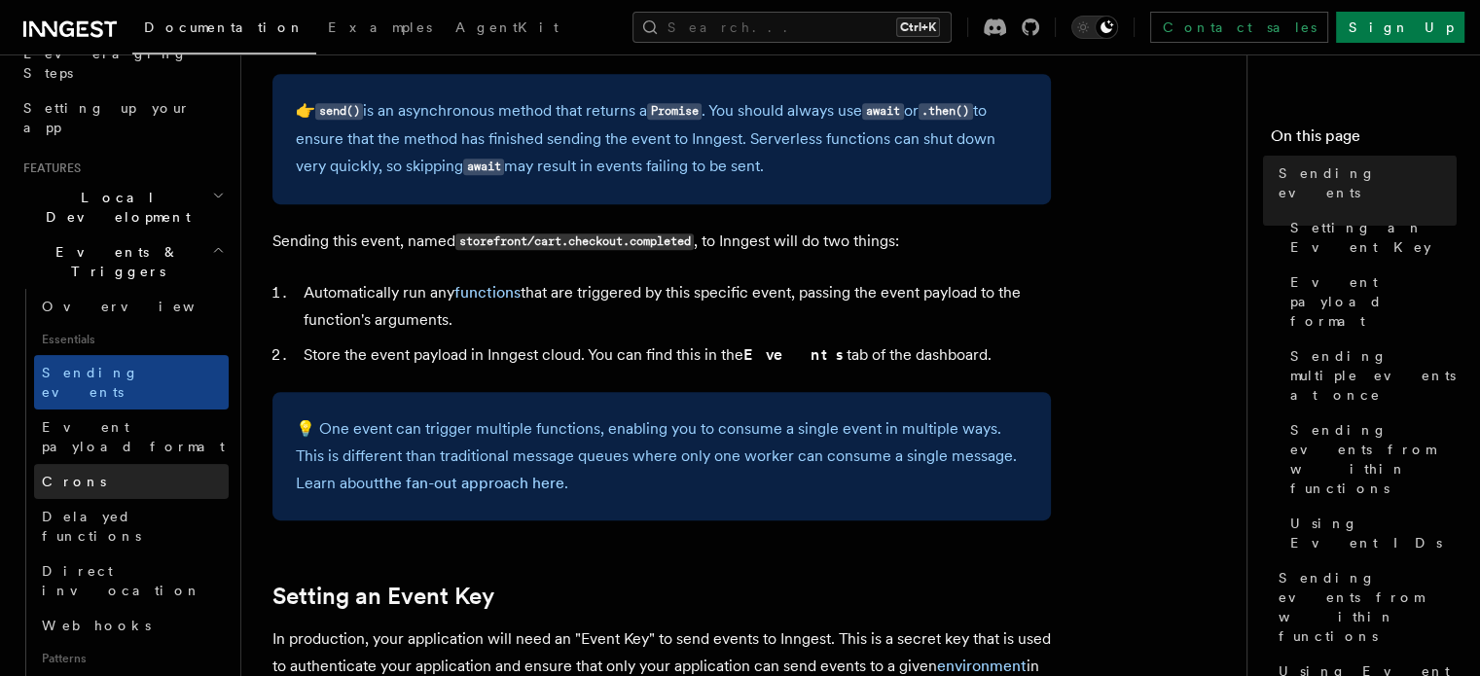 This screenshot has width=1480, height=676. I want to click on a: Setting up your app, so click(122, 118).